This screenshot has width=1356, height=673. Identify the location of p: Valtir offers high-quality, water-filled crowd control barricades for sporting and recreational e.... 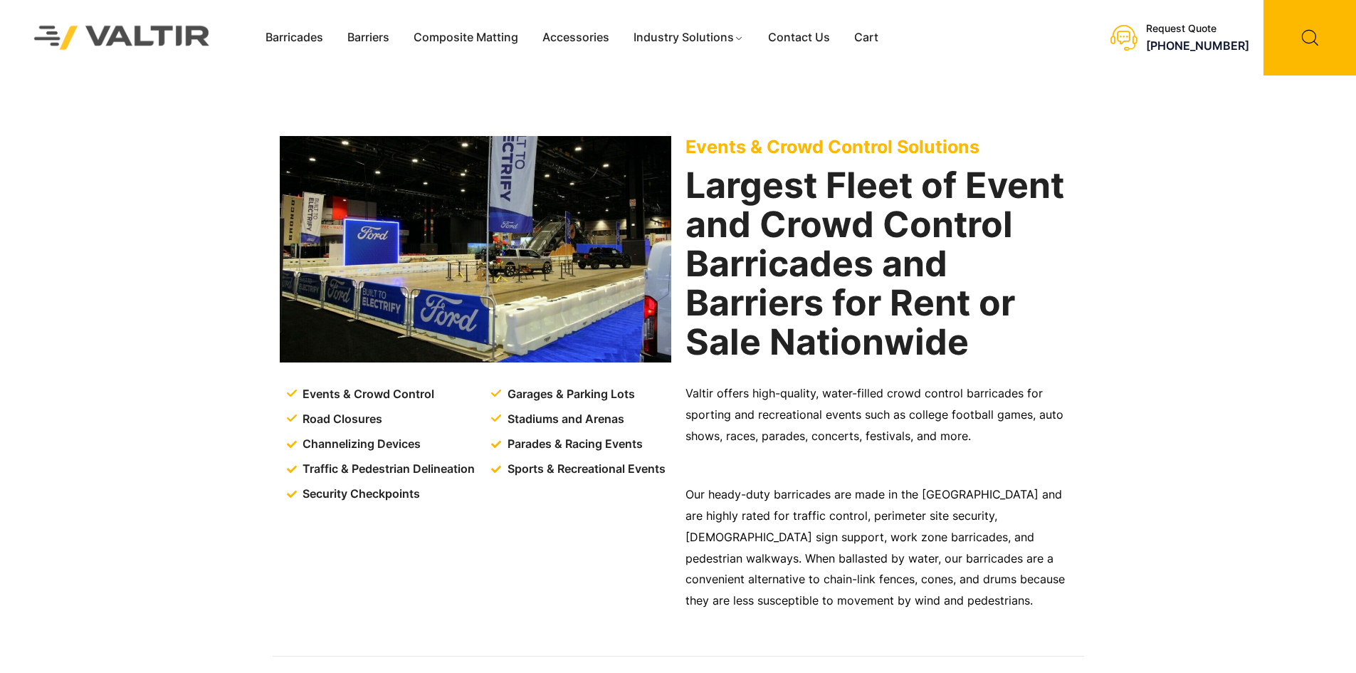
(881, 415).